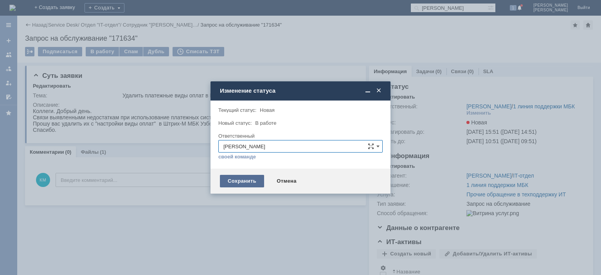  I want to click on span: В работе, so click(266, 123).